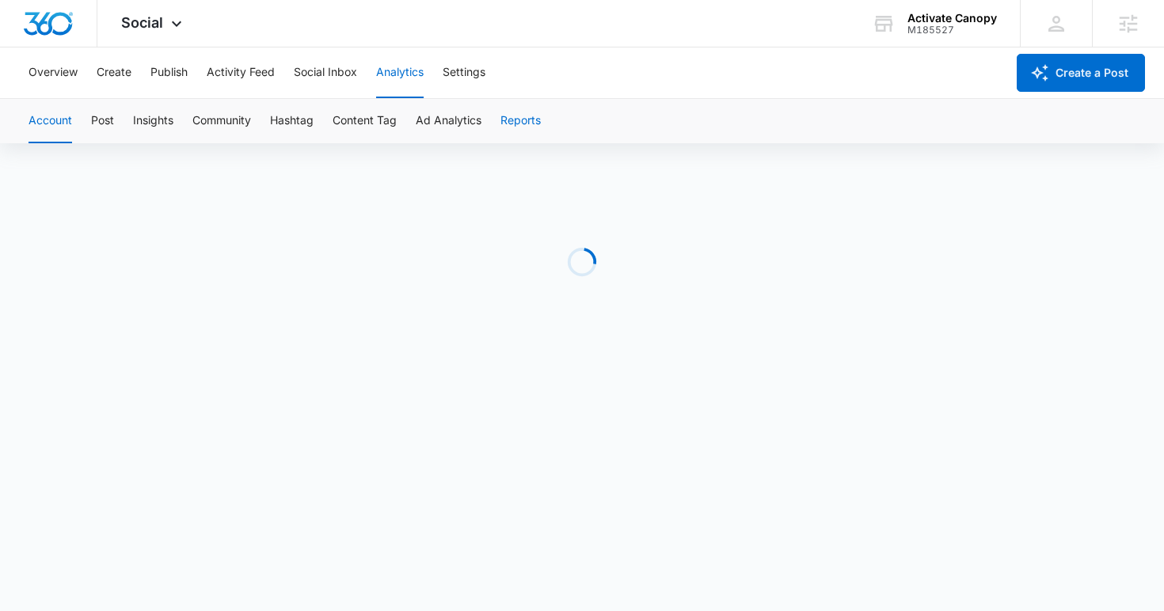  I want to click on button: Content Tag, so click(364, 121).